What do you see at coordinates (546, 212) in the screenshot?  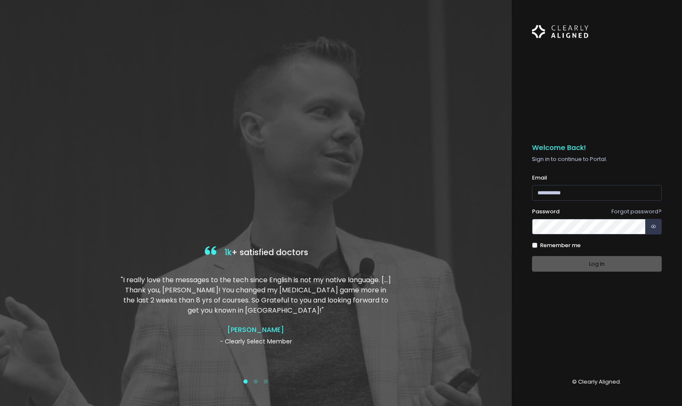 I see `label: Password` at bounding box center [546, 212].